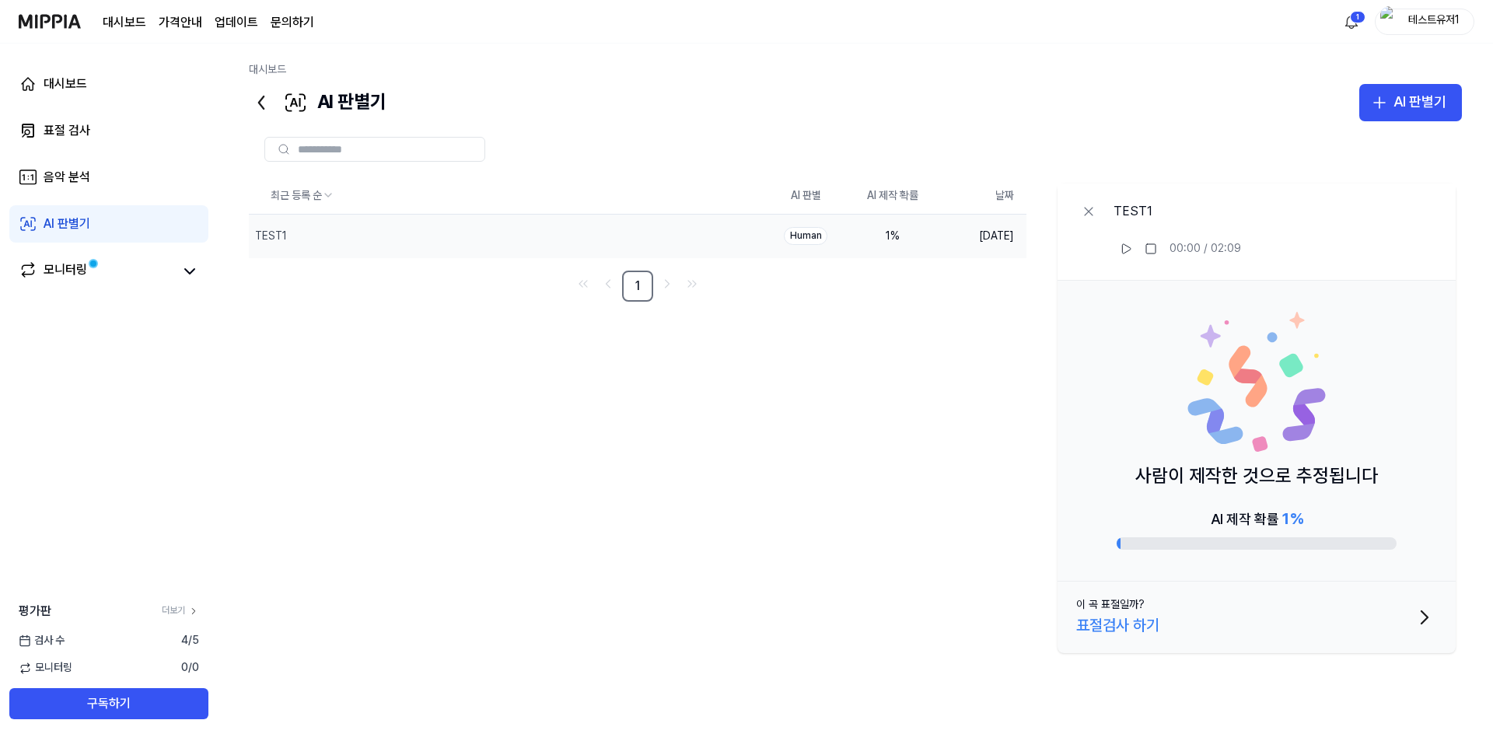  Describe the element at coordinates (1257, 382) in the screenshot. I see `img: Human` at that location.